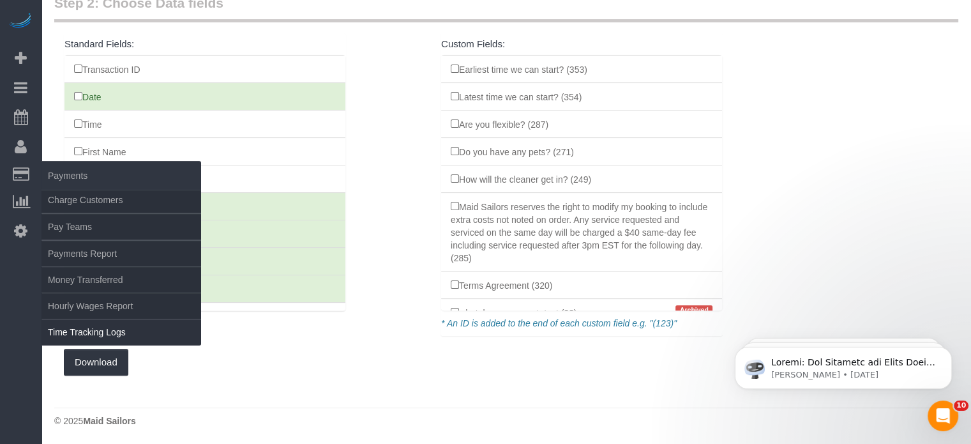 The image size is (971, 444). What do you see at coordinates (121, 332) in the screenshot?
I see `a: Time Tracking Logs` at bounding box center [121, 332].